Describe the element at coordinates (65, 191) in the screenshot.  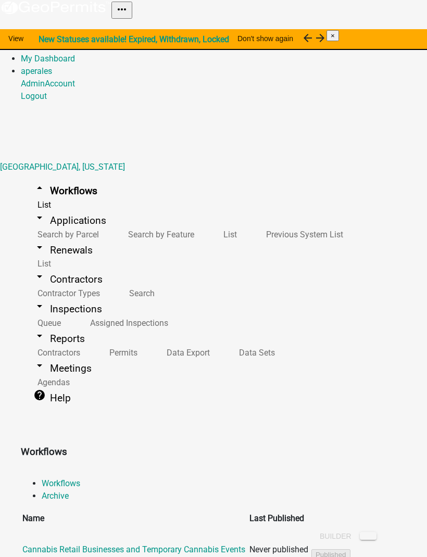
I see `a: arrow_drop_upWorkflows` at that location.